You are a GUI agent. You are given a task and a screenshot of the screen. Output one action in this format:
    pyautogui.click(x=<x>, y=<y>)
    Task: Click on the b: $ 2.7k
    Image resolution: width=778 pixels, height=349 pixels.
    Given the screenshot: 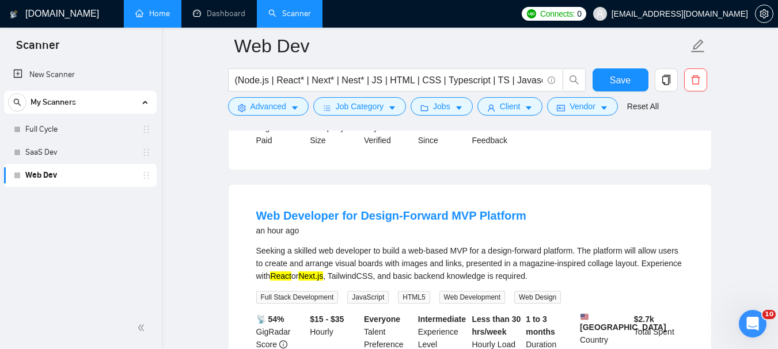 What is the action you would take?
    pyautogui.click(x=644, y=319)
    